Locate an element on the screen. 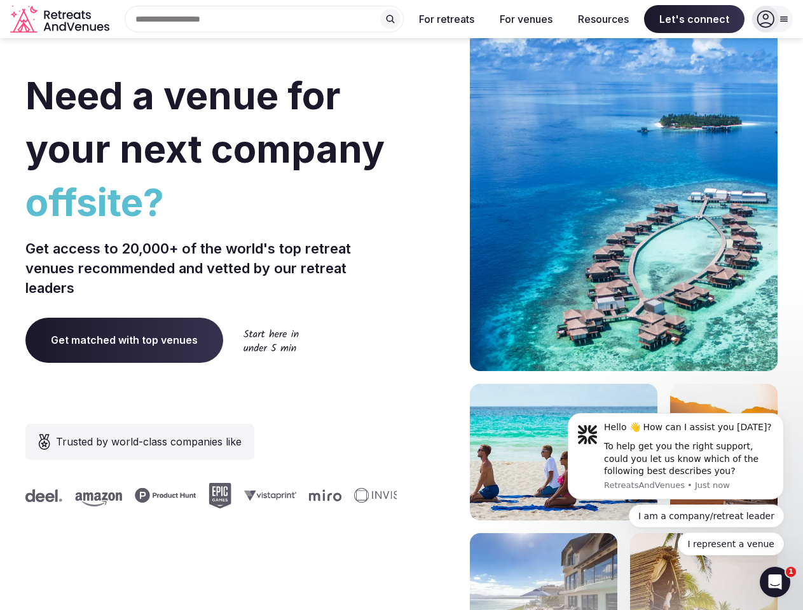 This screenshot has width=803, height=610. svg: Invisible company logo is located at coordinates (386, 496).